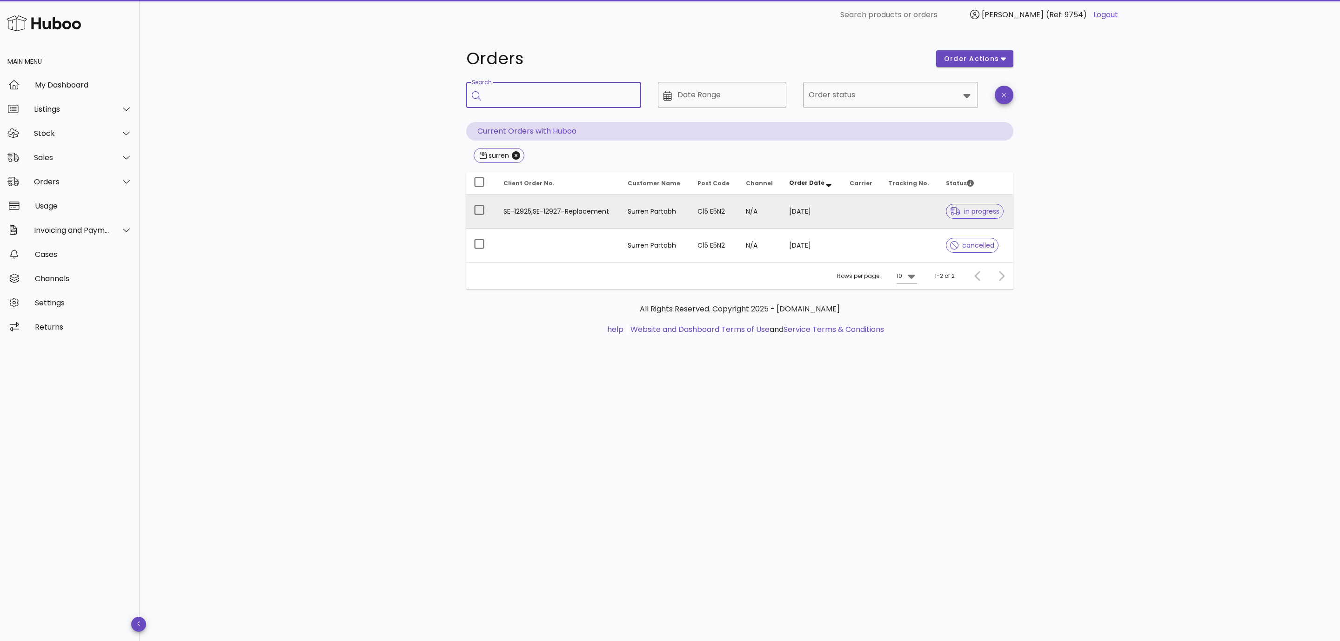 Image resolution: width=1340 pixels, height=641 pixels. I want to click on div: Settings, so click(83, 302).